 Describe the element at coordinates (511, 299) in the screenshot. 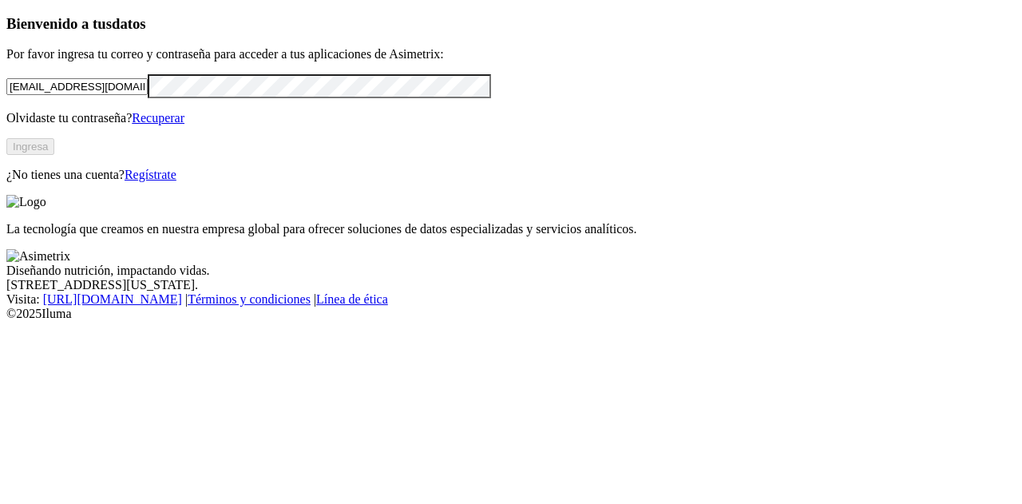

I see `div: Visita : | |` at that location.